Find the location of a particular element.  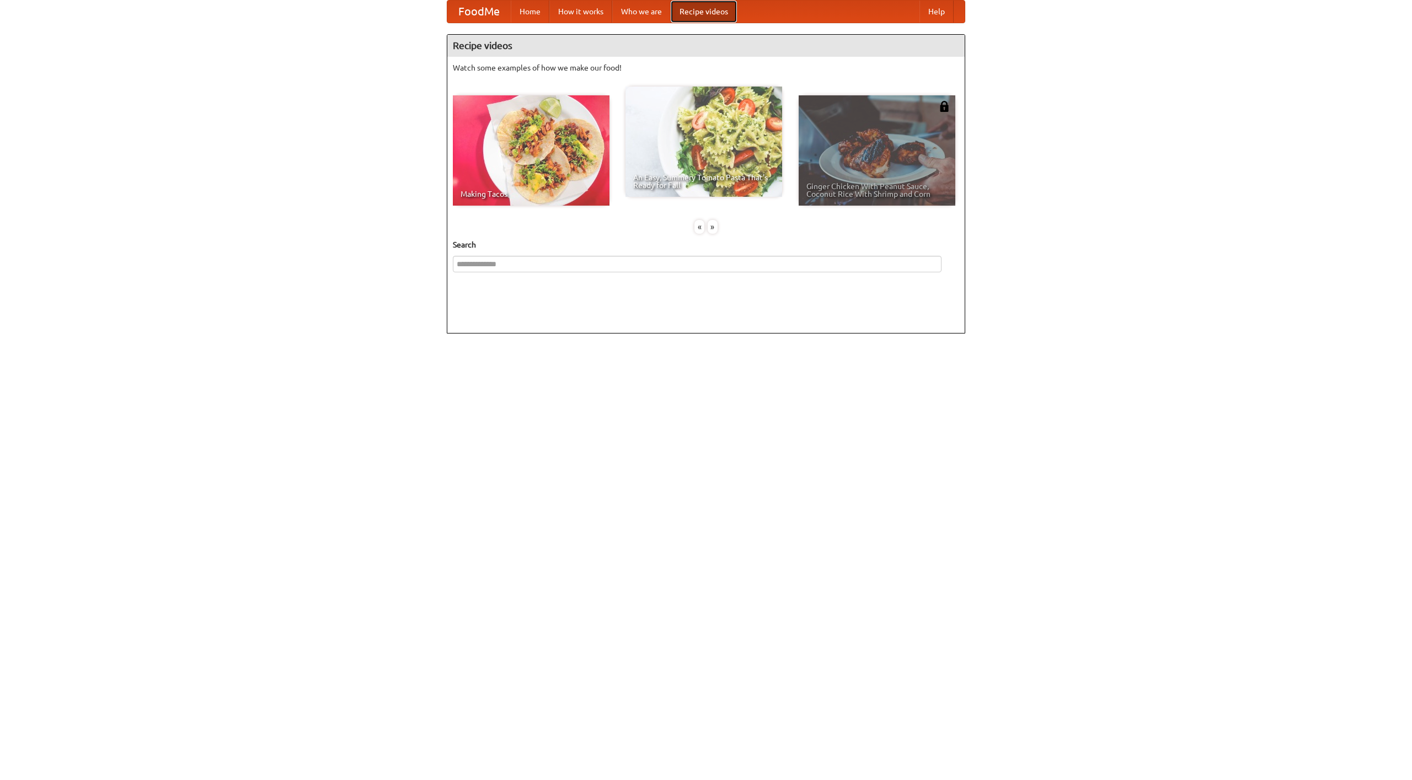

img: 483408.png is located at coordinates (944, 106).